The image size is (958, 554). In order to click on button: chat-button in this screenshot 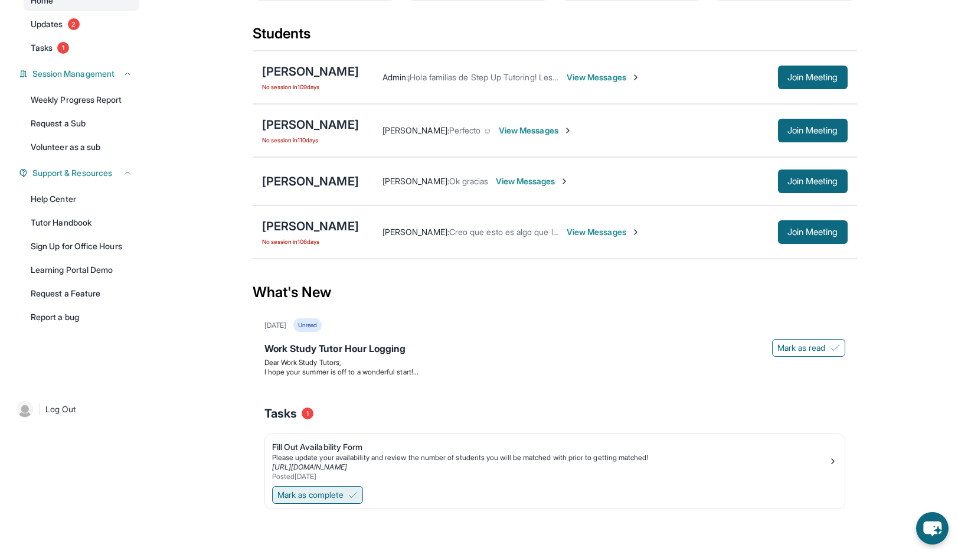, I will do `click(932, 528)`.